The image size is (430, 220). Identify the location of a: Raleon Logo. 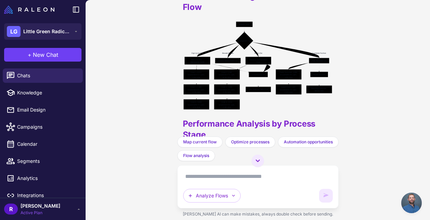
(30, 10).